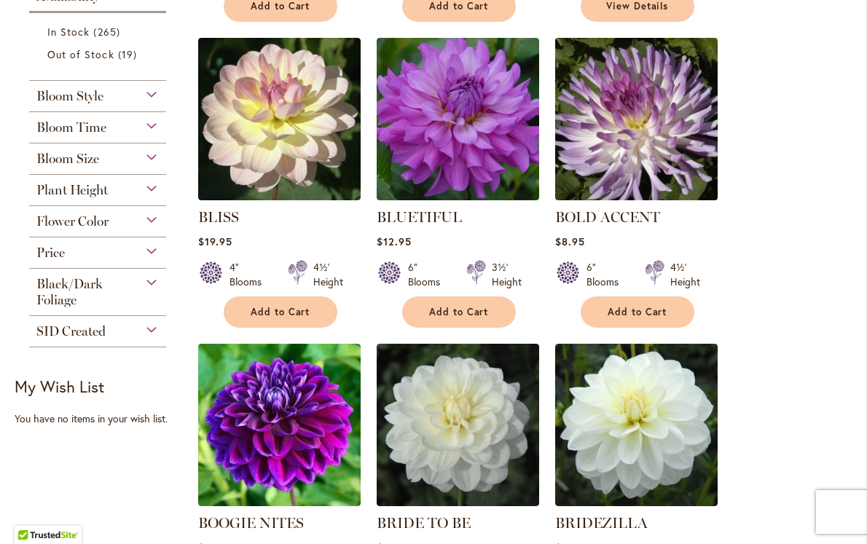 The height and width of the screenshot is (544, 867). What do you see at coordinates (419, 217) in the screenshot?
I see `a: BLUETIFUL` at bounding box center [419, 217].